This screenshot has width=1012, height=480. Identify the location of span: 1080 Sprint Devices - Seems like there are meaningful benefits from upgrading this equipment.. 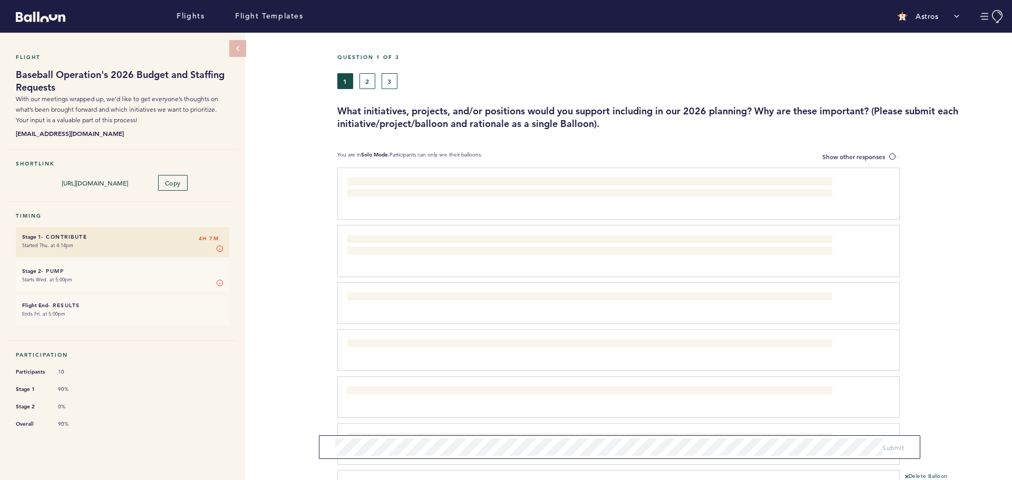
(482, 345).